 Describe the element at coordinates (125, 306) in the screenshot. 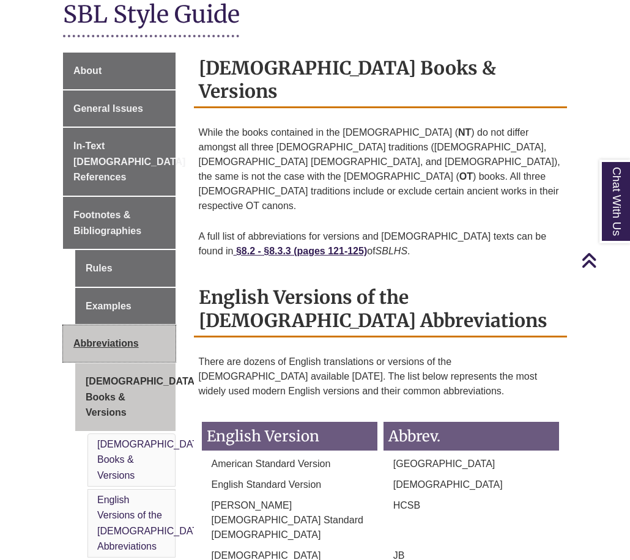

I see `a: Examples` at that location.